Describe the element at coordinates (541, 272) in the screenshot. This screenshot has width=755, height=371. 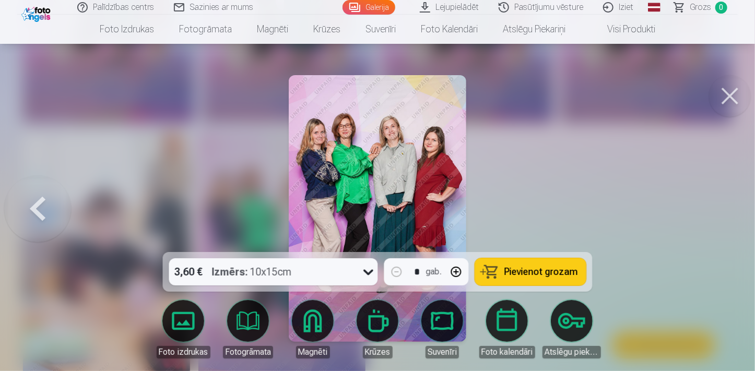
I see `span: Pievienot grozam` at that location.